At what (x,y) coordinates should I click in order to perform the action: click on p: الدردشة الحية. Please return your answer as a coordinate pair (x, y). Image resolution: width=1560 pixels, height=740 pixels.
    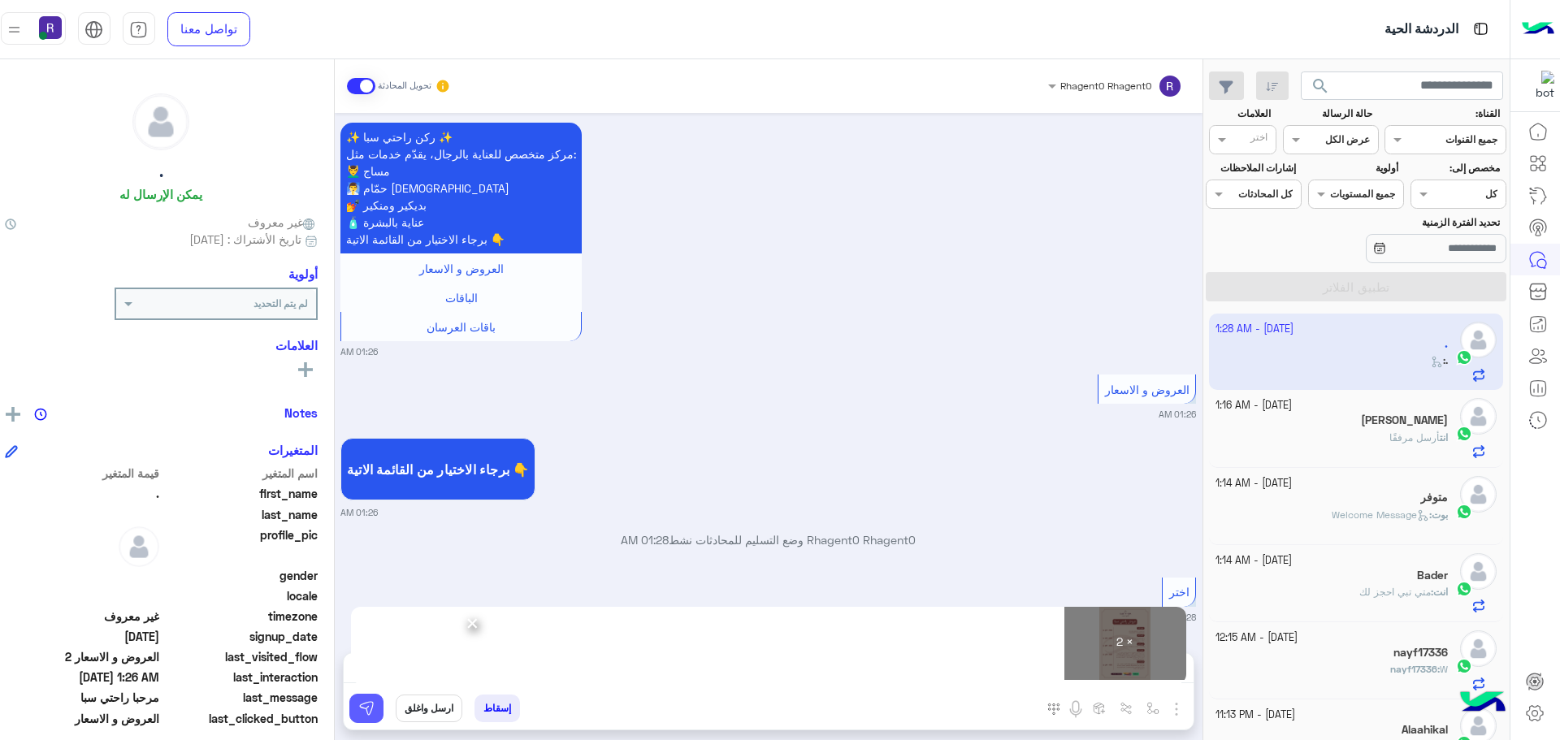
    Looking at the image, I should click on (1421, 29).